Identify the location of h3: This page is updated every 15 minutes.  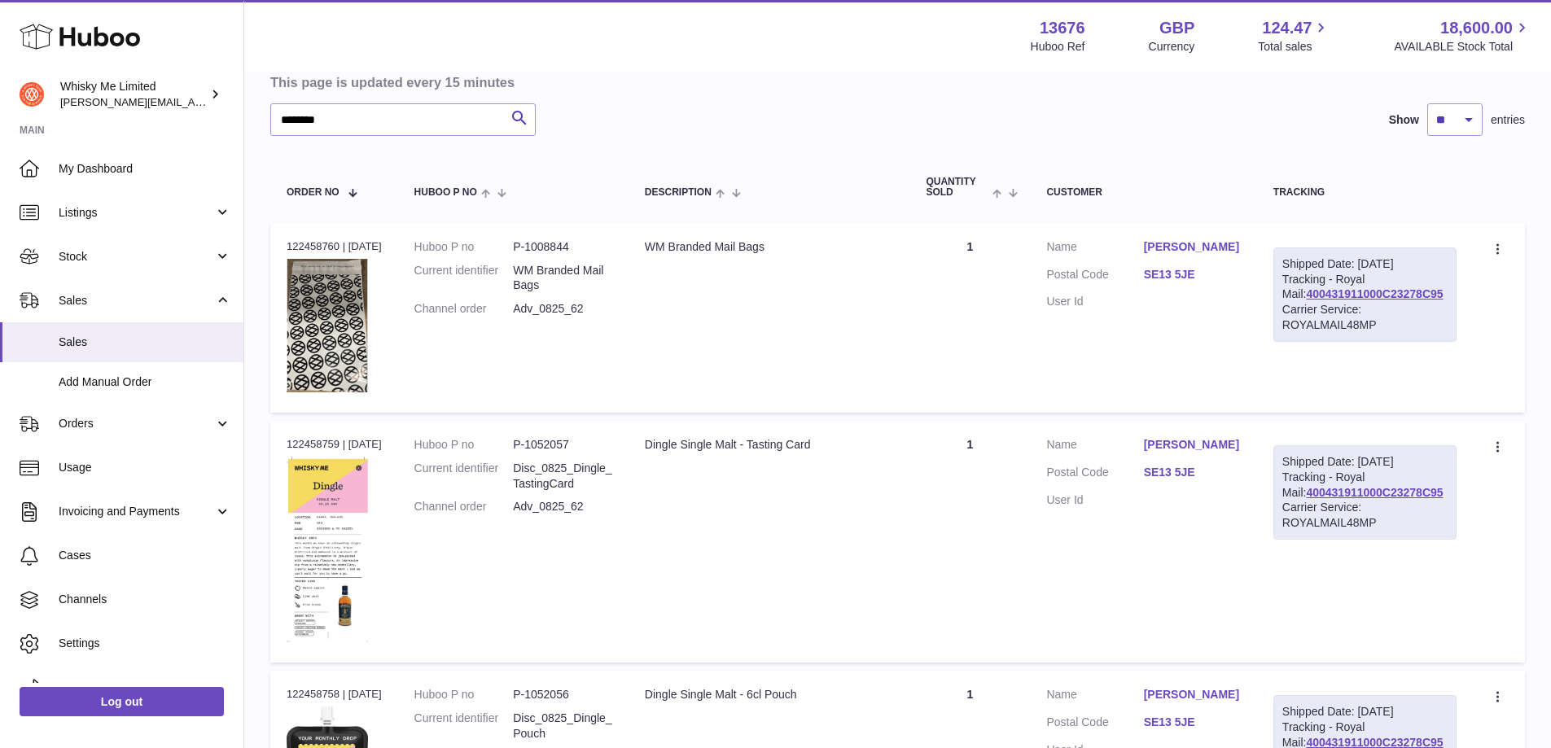
(896, 82).